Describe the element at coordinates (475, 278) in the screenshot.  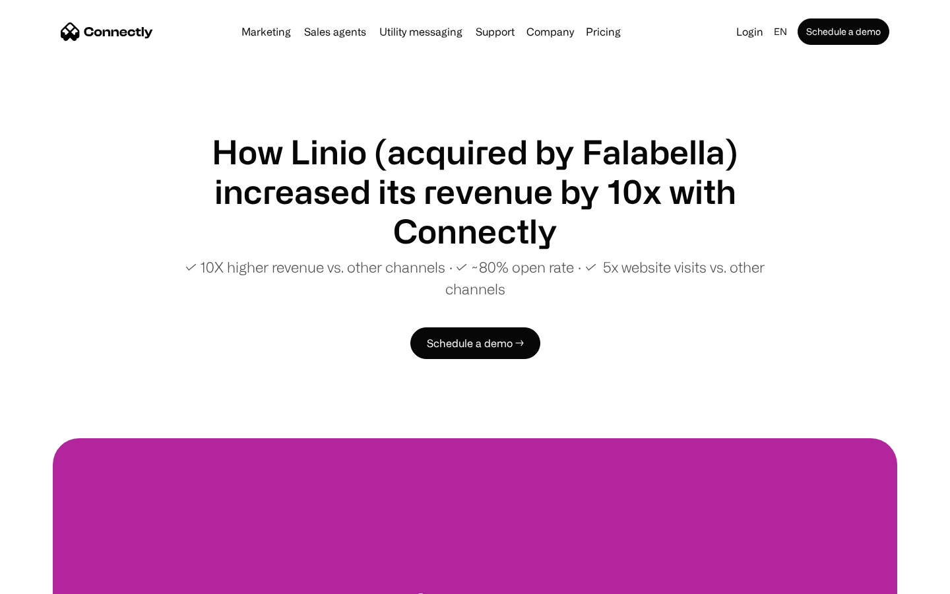
I see `p: ✓ 10X higher revenue vs. other channels ∙ ✓ ~80% open rate ∙ ✓ 5x website visits vs. other channels` at that location.